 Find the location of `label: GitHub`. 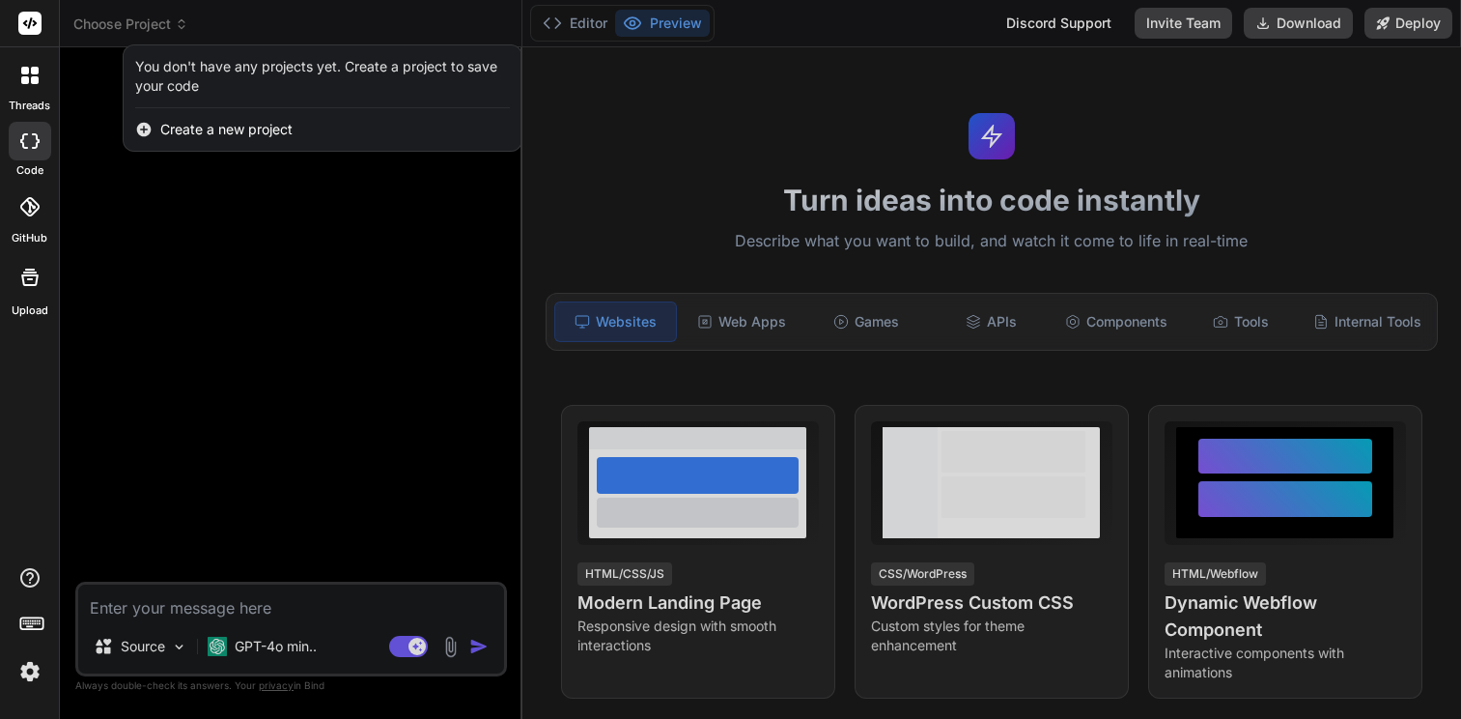

label: GitHub is located at coordinates (29, 238).